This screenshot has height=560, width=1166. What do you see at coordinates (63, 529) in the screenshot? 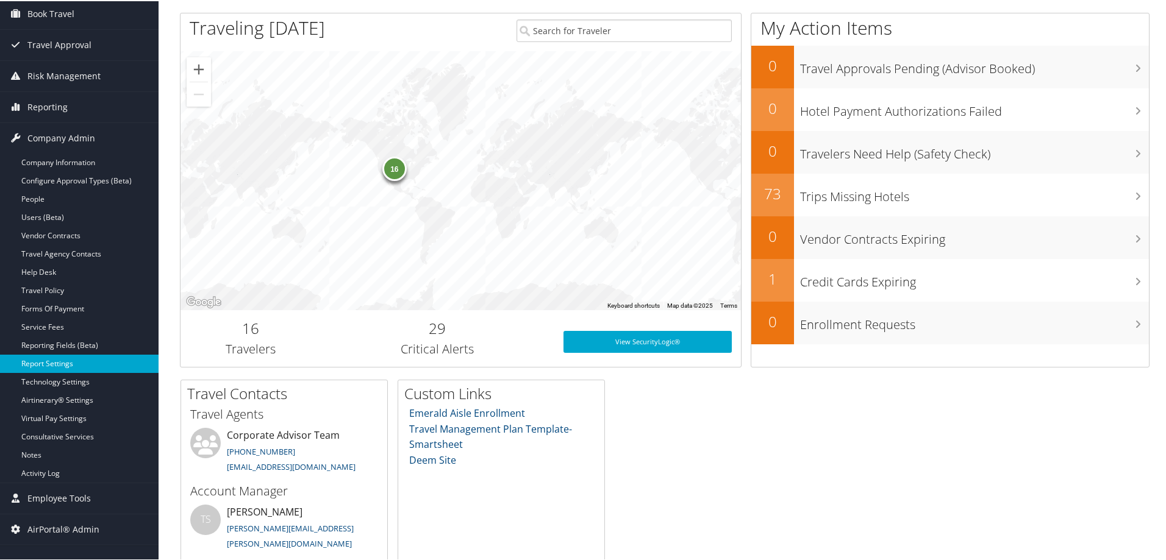
I see `span: AirPortal® Admin` at bounding box center [63, 529].